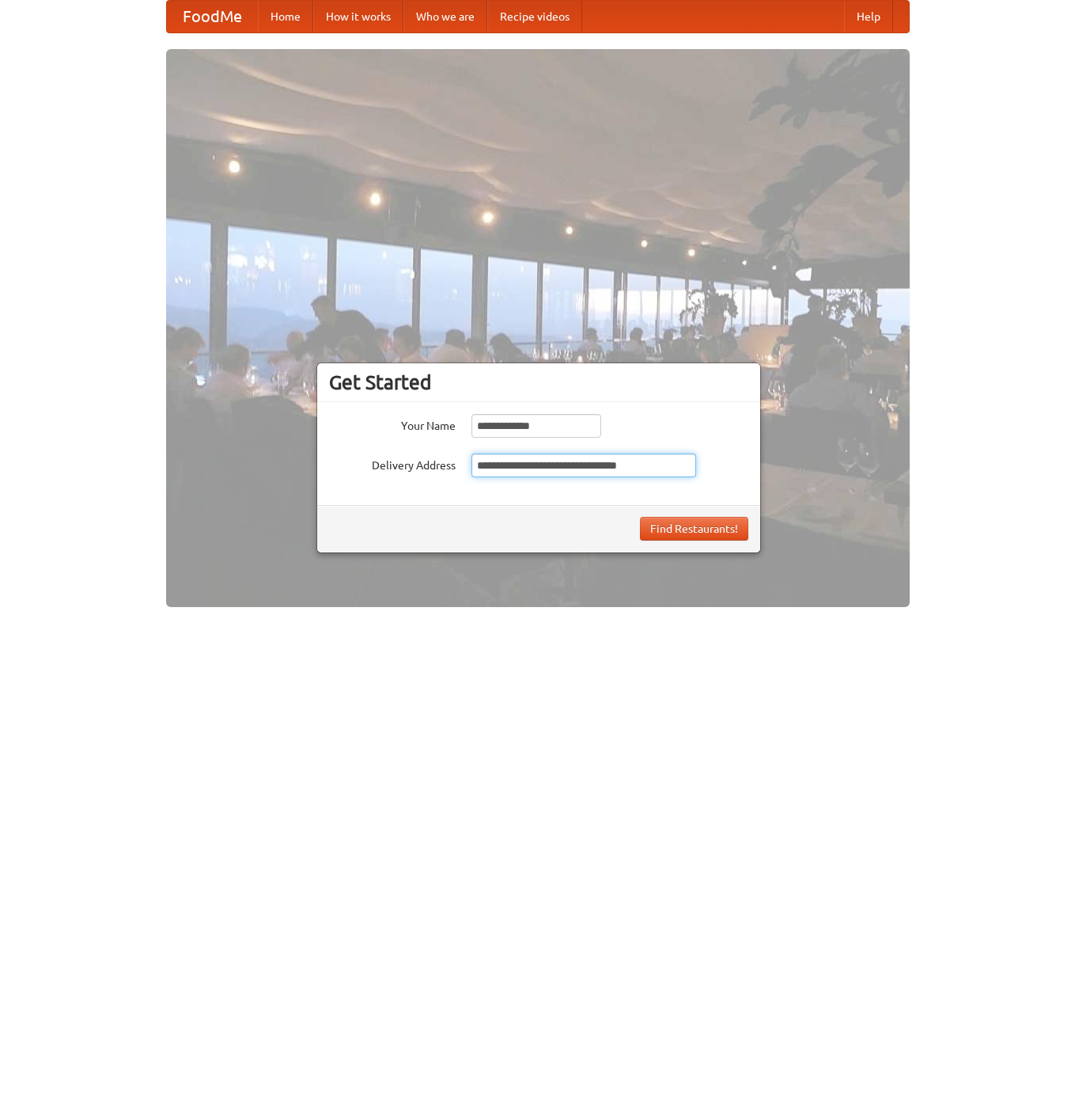 The width and height of the screenshot is (1075, 1120). What do you see at coordinates (694, 529) in the screenshot?
I see `button: Find Restaurants!` at bounding box center [694, 529].